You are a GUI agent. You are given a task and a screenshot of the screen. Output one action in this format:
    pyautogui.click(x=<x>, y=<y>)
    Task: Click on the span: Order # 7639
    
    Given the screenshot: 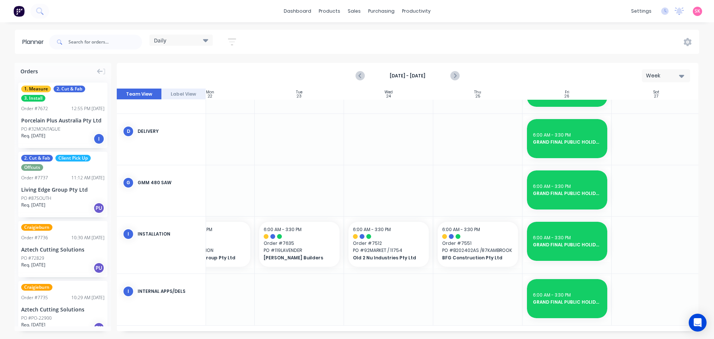 What is the action you would take?
    pyautogui.click(x=210, y=243)
    